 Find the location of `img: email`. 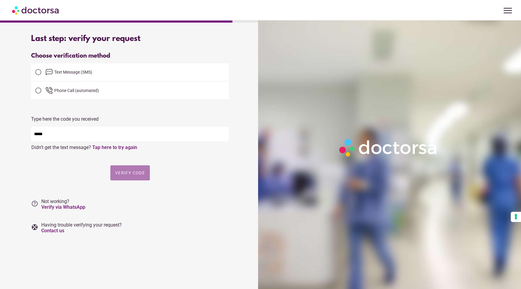

img: email is located at coordinates (49, 72).